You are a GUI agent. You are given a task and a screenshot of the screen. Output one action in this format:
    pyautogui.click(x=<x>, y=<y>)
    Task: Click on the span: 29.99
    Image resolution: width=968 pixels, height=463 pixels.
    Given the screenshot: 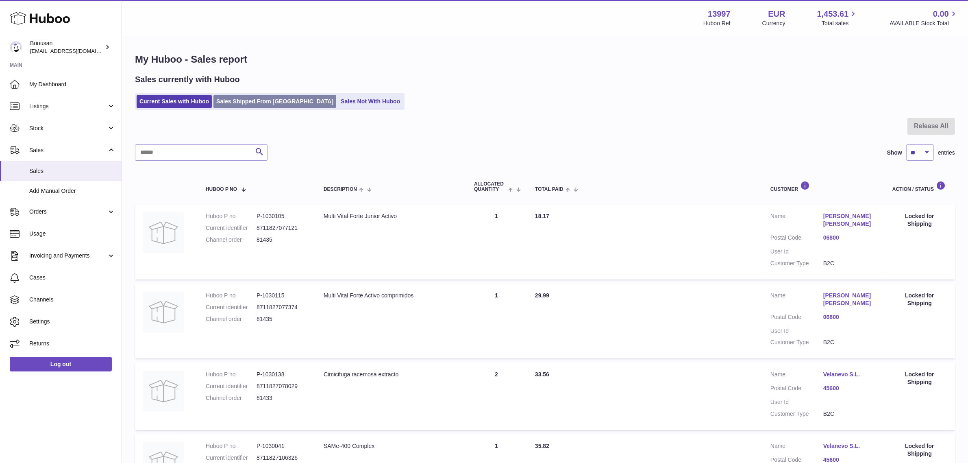 What is the action you would take?
    pyautogui.click(x=542, y=295)
    